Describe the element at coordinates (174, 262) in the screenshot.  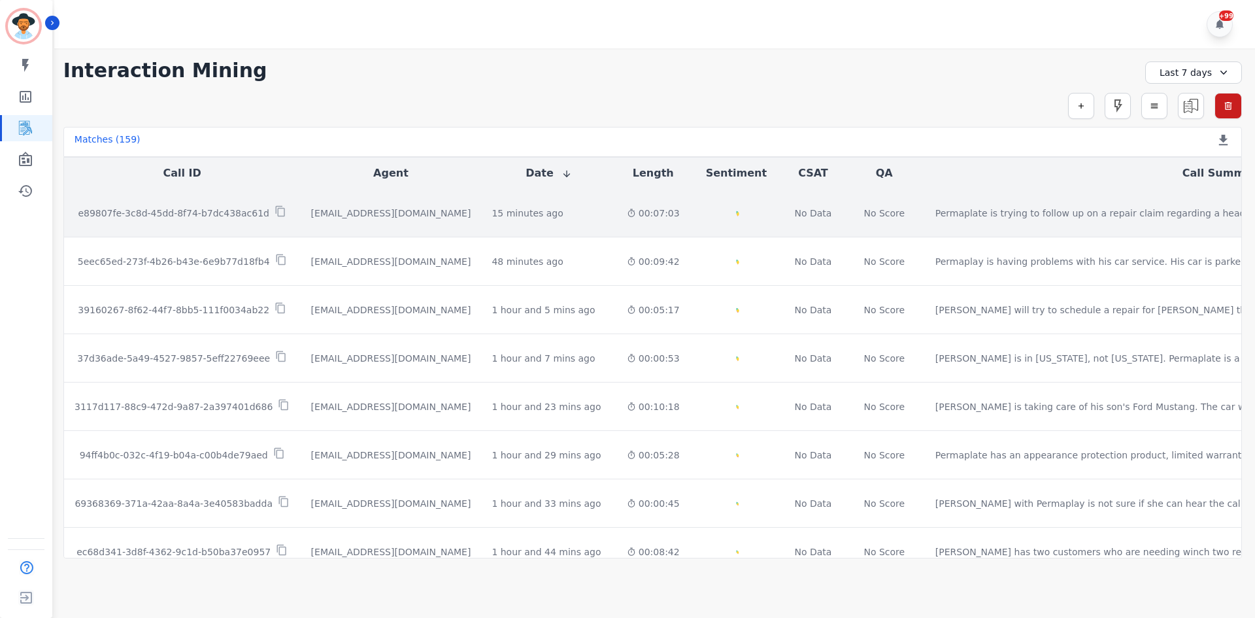
I see `p: 5eec65ed-273f-4b26-b43e-6e9b77d18fb4` at that location.